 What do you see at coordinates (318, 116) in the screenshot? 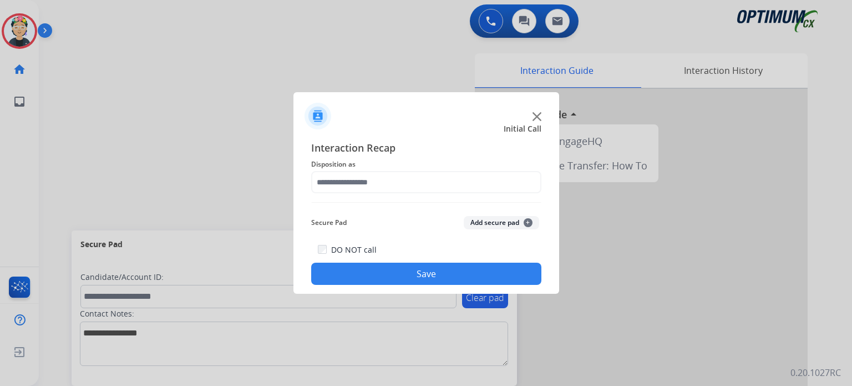
I see `img: contactIcon` at bounding box center [318, 116].